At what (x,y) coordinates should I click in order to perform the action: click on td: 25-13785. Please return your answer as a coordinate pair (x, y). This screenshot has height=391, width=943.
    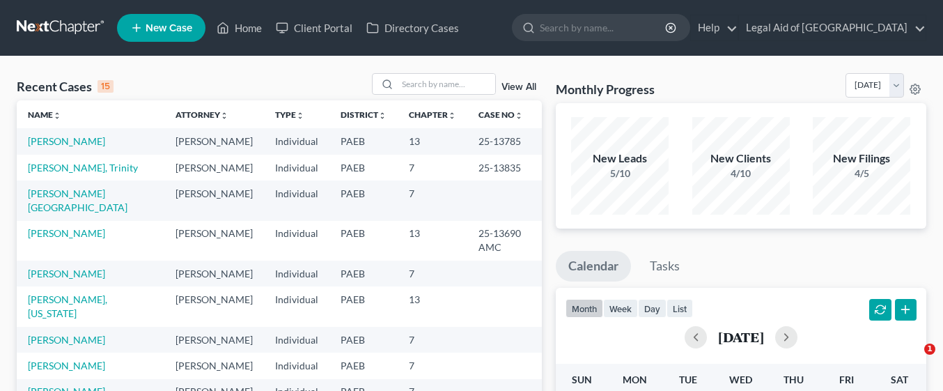
    Looking at the image, I should click on (504, 141).